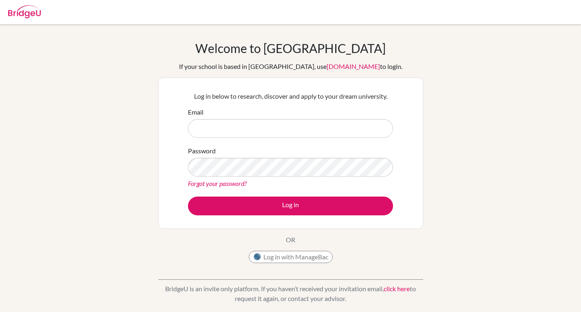 This screenshot has width=581, height=312. I want to click on a: Forgot your password?, so click(217, 183).